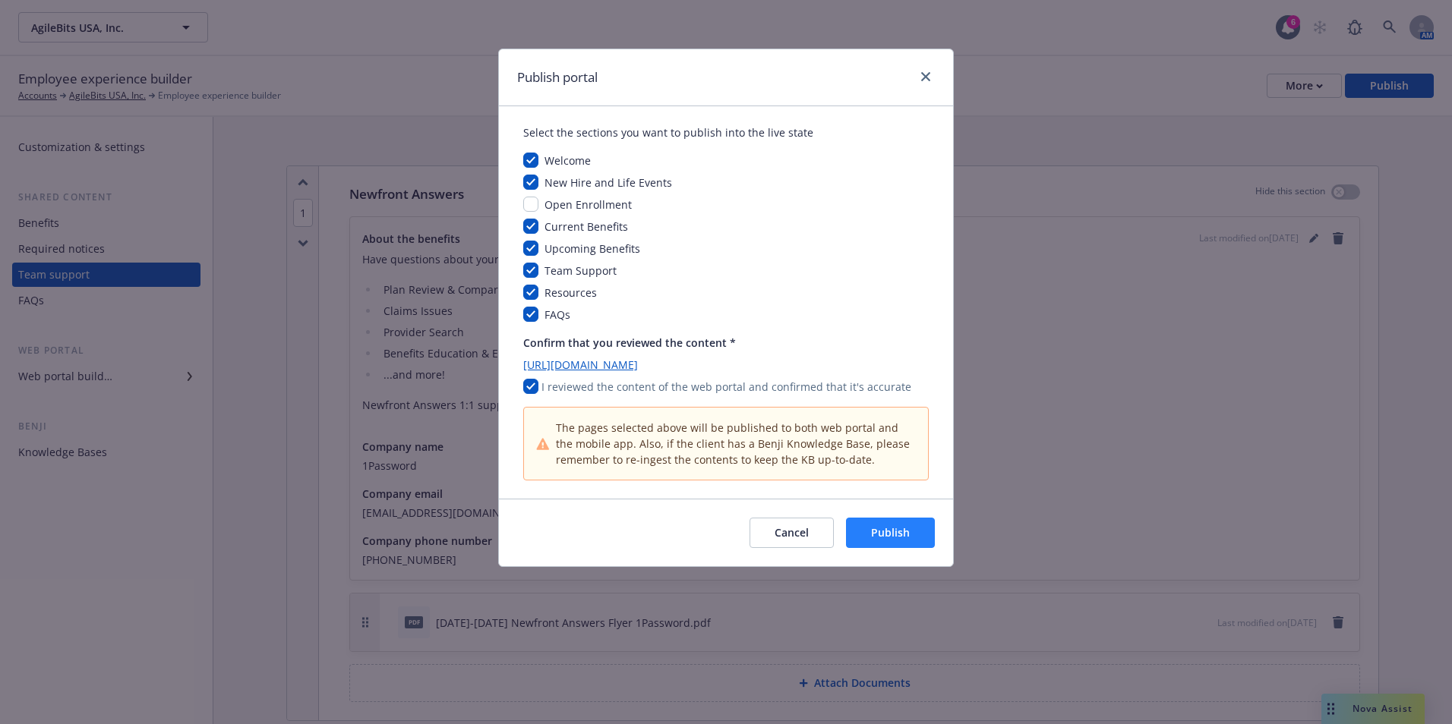 This screenshot has width=1452, height=724. Describe the element at coordinates (890, 533) in the screenshot. I see `button: Publish` at that location.